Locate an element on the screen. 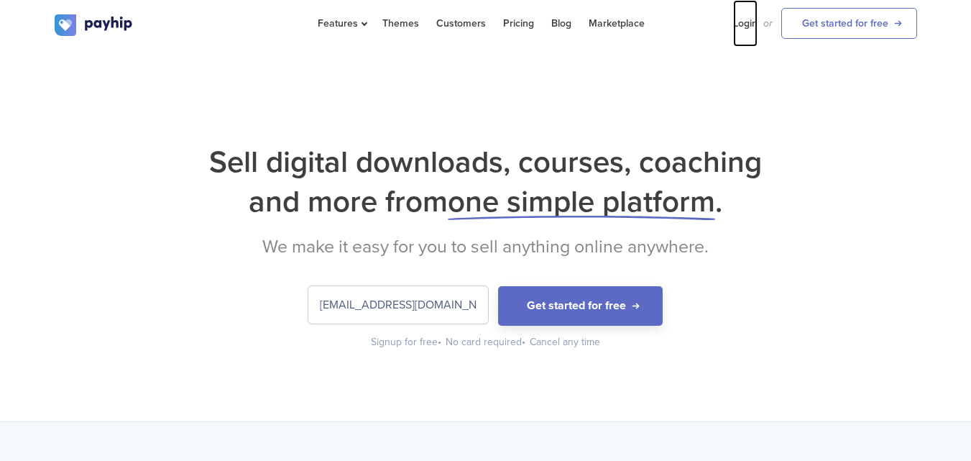  h1: Sell digital downloads, courses, coaching and more from is located at coordinates (486, 182).